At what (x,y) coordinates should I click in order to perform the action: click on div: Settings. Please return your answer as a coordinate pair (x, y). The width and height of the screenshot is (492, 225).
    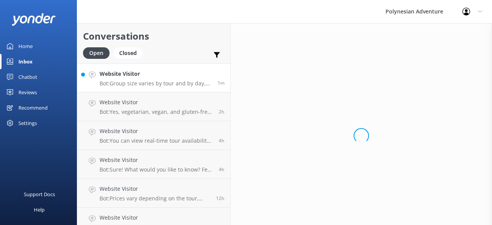
    Looking at the image, I should click on (28, 123).